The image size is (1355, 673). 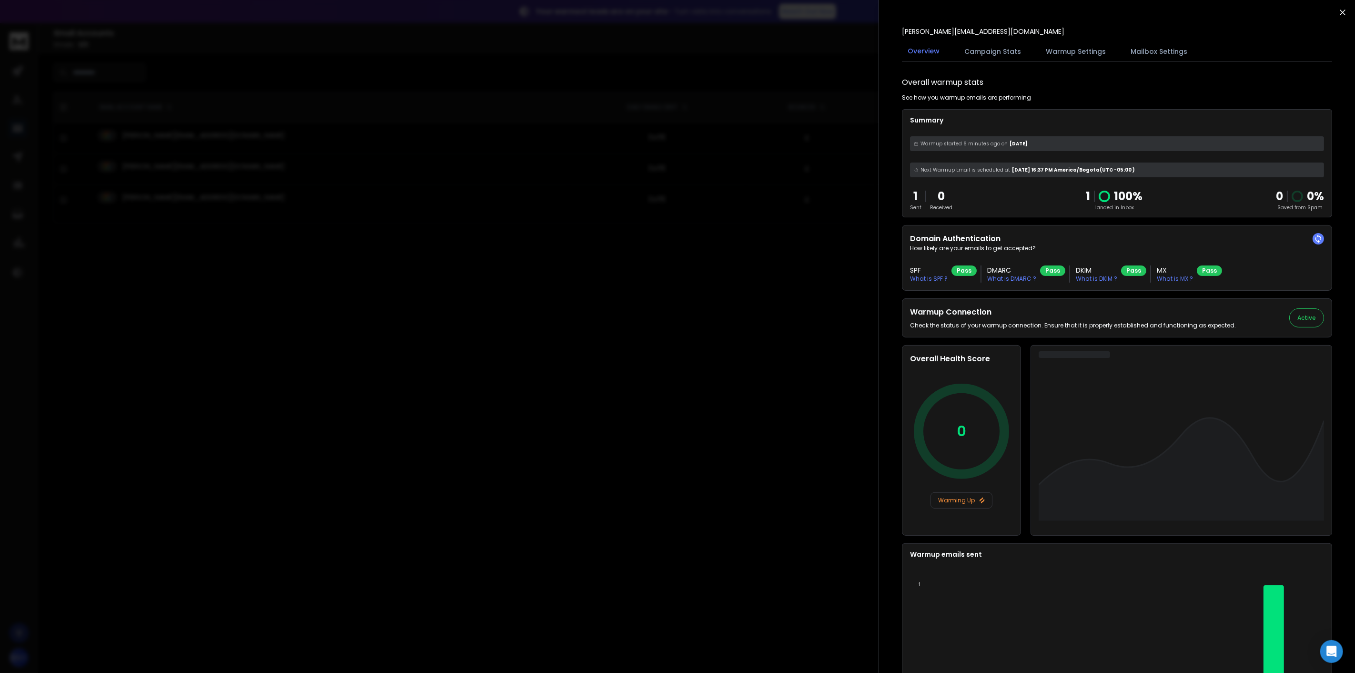 What do you see at coordinates (929, 279) in the screenshot?
I see `p: What is SPF ?` at bounding box center [929, 279].